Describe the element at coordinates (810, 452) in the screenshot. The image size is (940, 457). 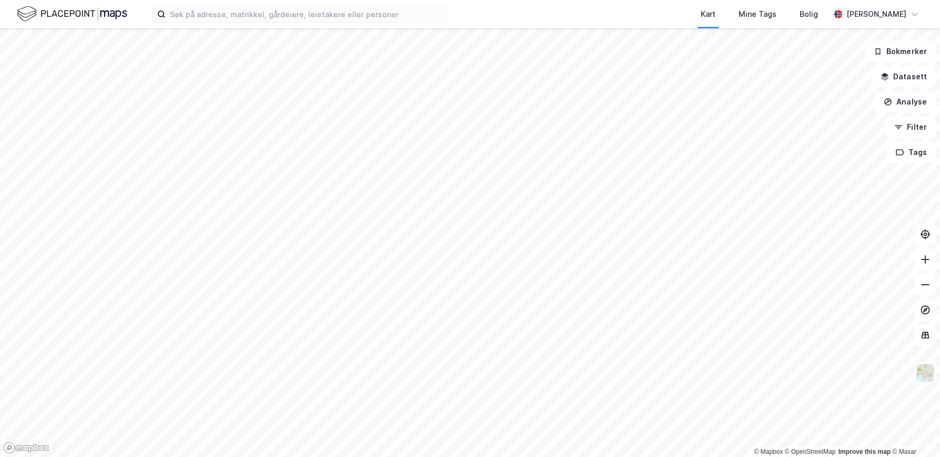
I see `a: OpenStreetMap` at that location.